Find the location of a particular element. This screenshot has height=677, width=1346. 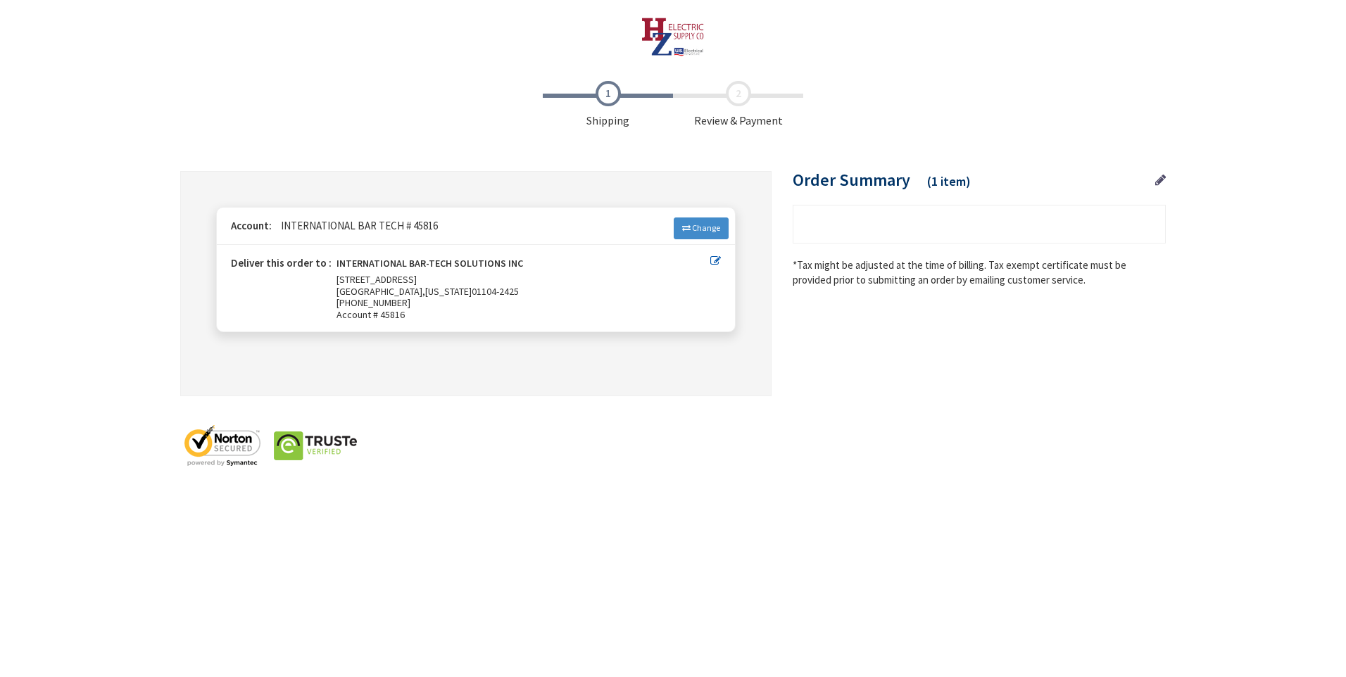

strong: INTERNATIONAL BAR-TECH SOLUTIONS INC is located at coordinates (429, 265).